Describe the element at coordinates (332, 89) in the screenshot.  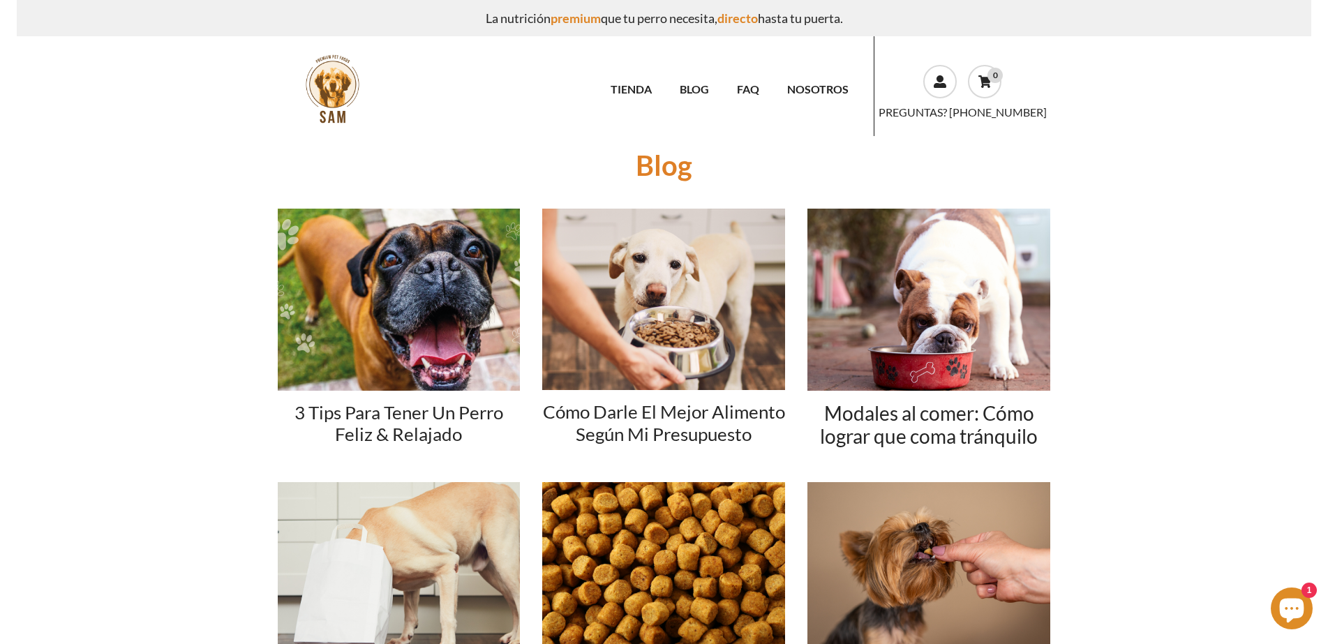
I see `img: sam.png` at that location.